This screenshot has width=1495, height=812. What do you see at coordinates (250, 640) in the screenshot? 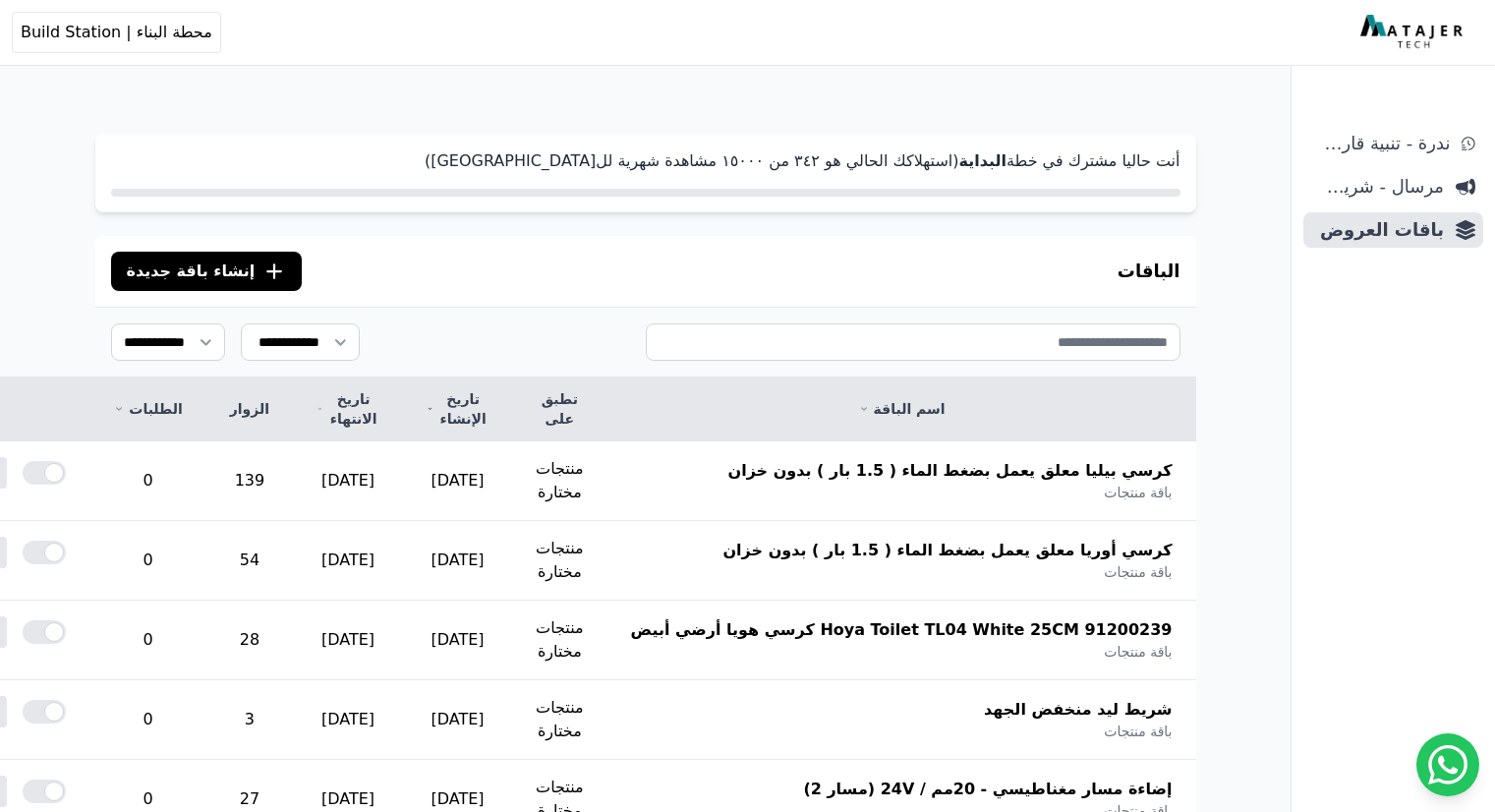
I see `td: 28` at bounding box center [250, 640].